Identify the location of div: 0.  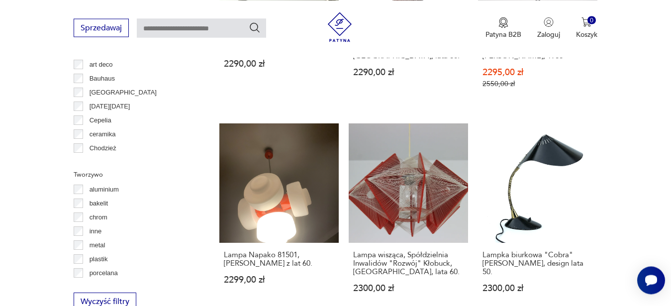
(591, 20).